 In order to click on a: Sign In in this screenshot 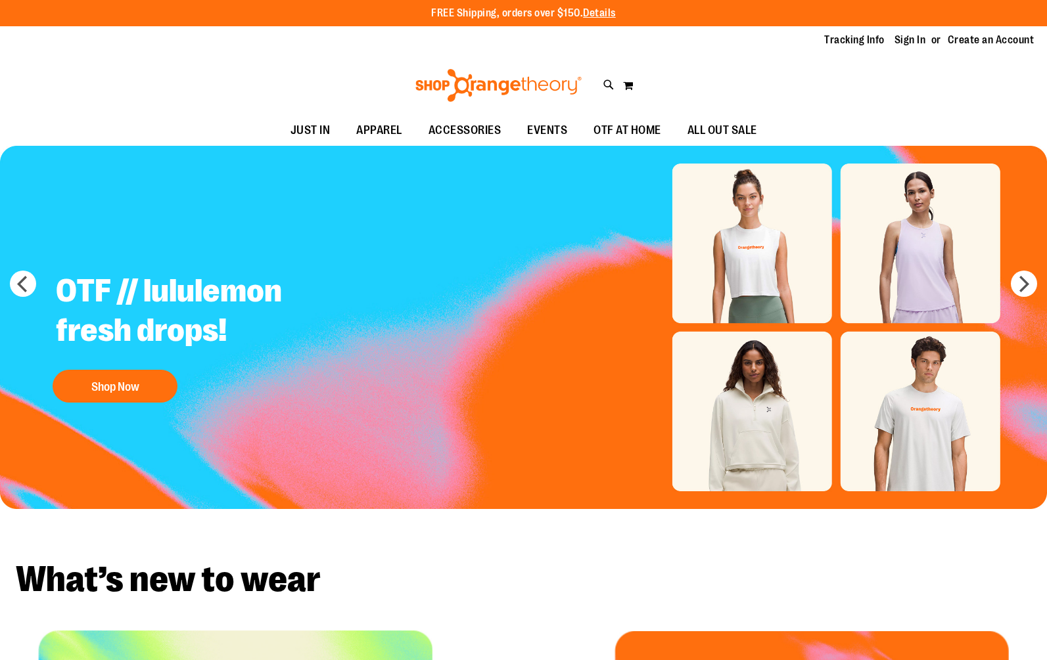, I will do `click(910, 40)`.